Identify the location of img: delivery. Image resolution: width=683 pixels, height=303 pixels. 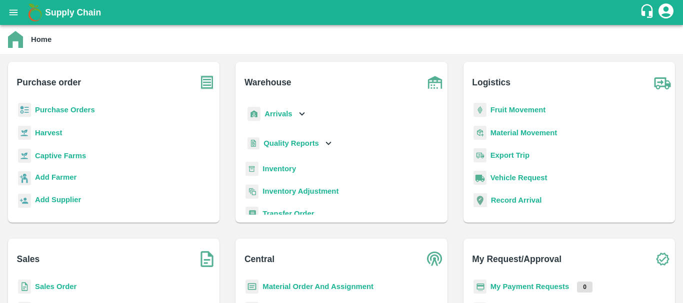
(480, 155).